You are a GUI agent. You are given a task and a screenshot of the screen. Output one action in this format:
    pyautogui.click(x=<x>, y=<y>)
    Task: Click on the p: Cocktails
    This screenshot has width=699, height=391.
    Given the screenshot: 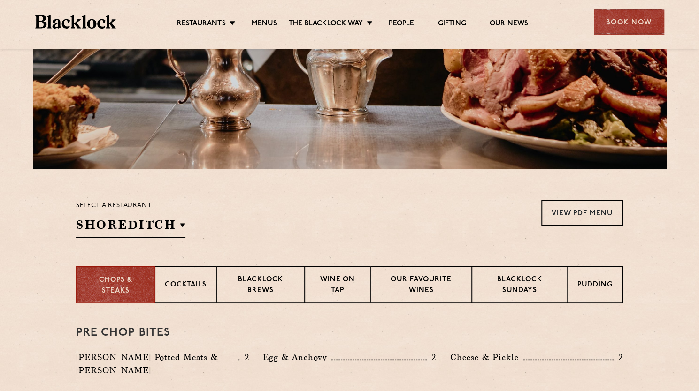 What is the action you would take?
    pyautogui.click(x=185, y=286)
    